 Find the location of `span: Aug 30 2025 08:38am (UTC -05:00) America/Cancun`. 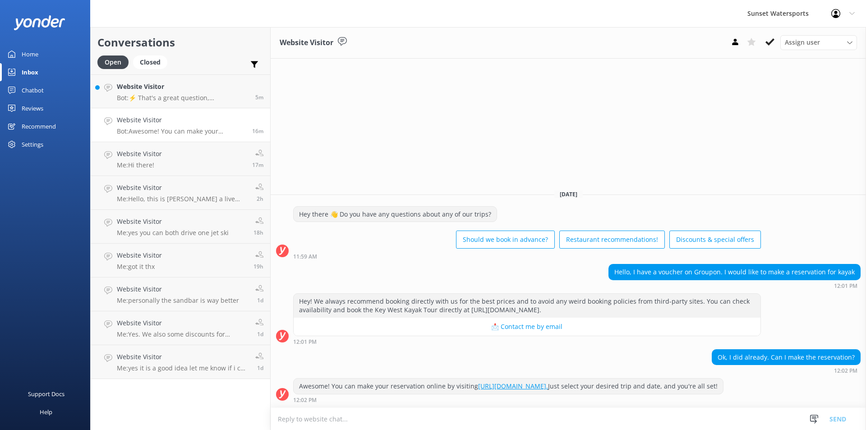

span: Aug 30 2025 08:38am (UTC -05:00) America/Cancun is located at coordinates (260, 199).